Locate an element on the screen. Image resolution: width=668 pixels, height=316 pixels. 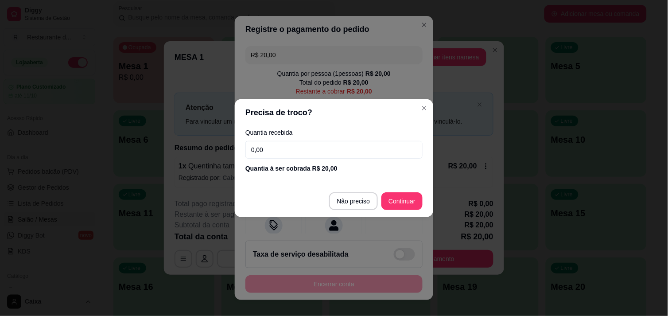
button: Não preciso is located at coordinates (354, 201).